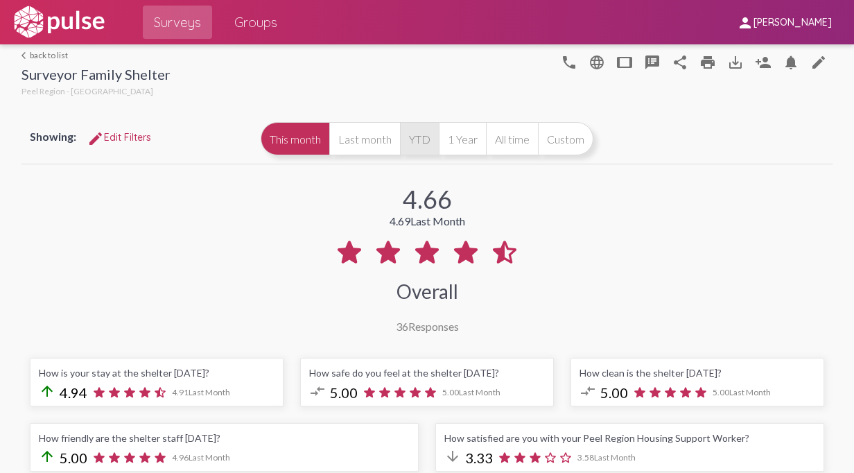 The height and width of the screenshot is (473, 854). Describe the element at coordinates (295, 139) in the screenshot. I see `button: This month` at that location.